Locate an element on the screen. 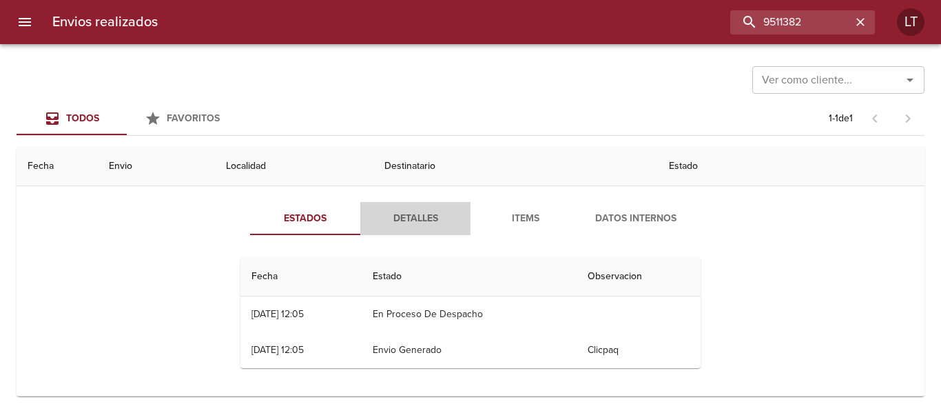 Image resolution: width=941 pixels, height=413 pixels. p: 1 - 1 de 1 is located at coordinates (841, 119).